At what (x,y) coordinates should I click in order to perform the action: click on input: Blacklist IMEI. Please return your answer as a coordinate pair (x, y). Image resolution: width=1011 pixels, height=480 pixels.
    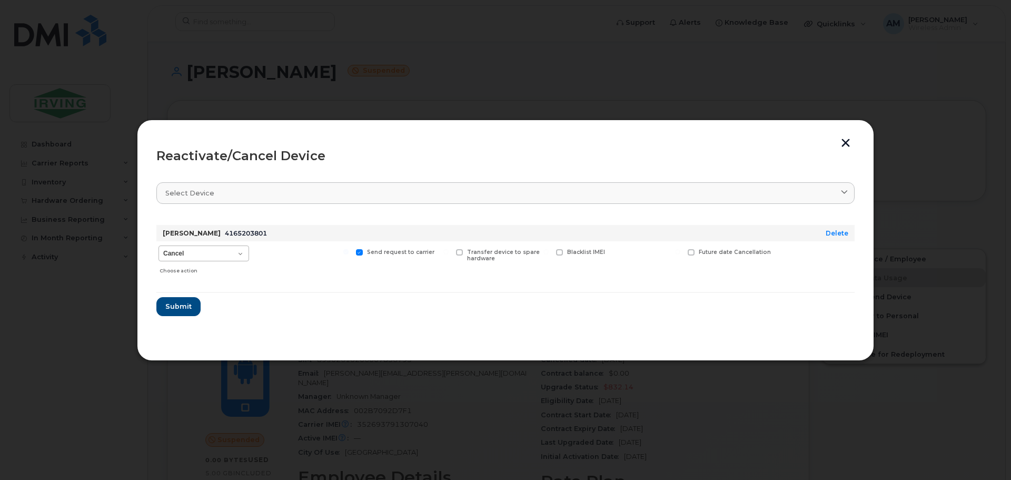
    Looking at the image, I should click on (546, 252).